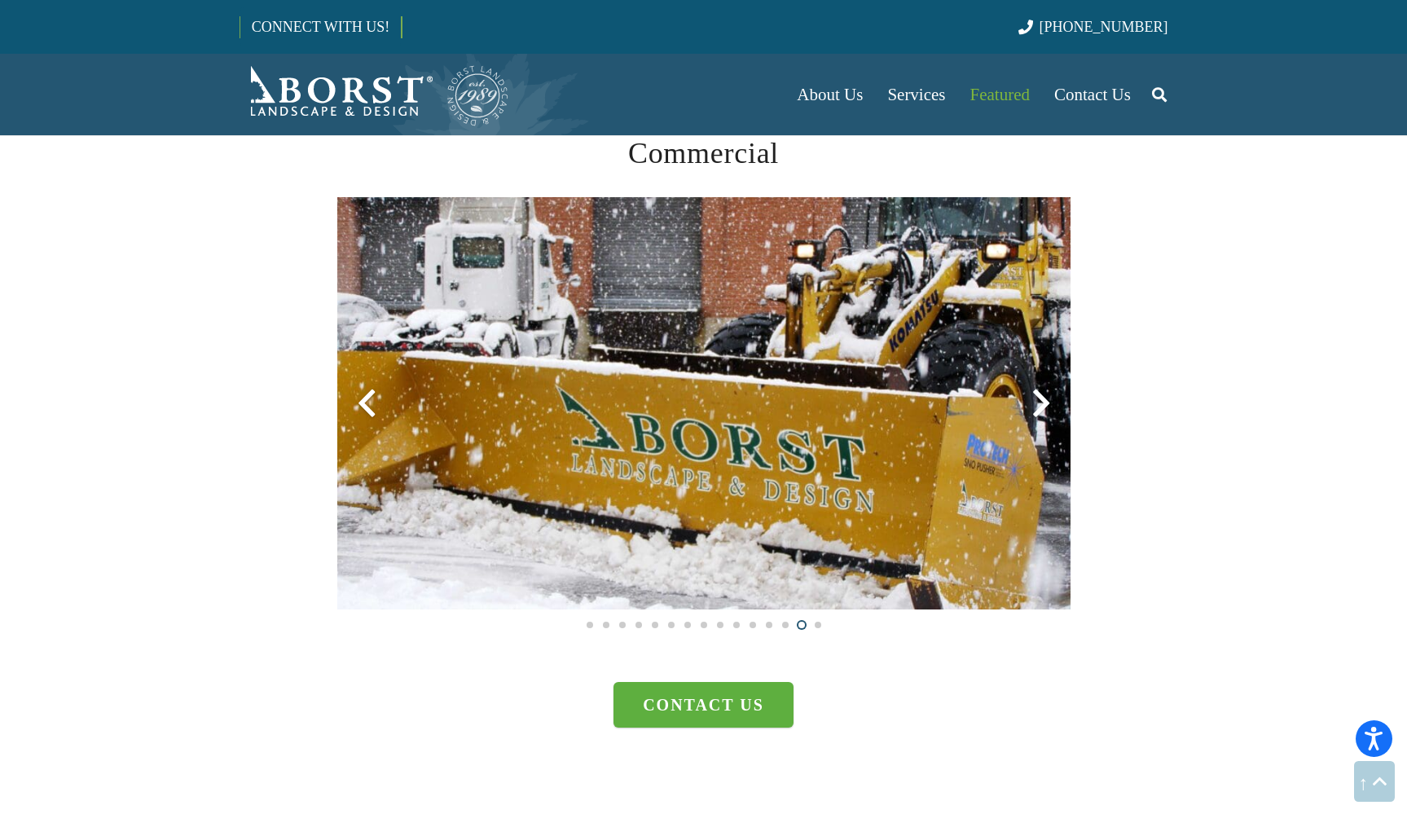 Image resolution: width=1407 pixels, height=814 pixels. Describe the element at coordinates (704, 153) in the screenshot. I see `h2: Commercial` at that location.